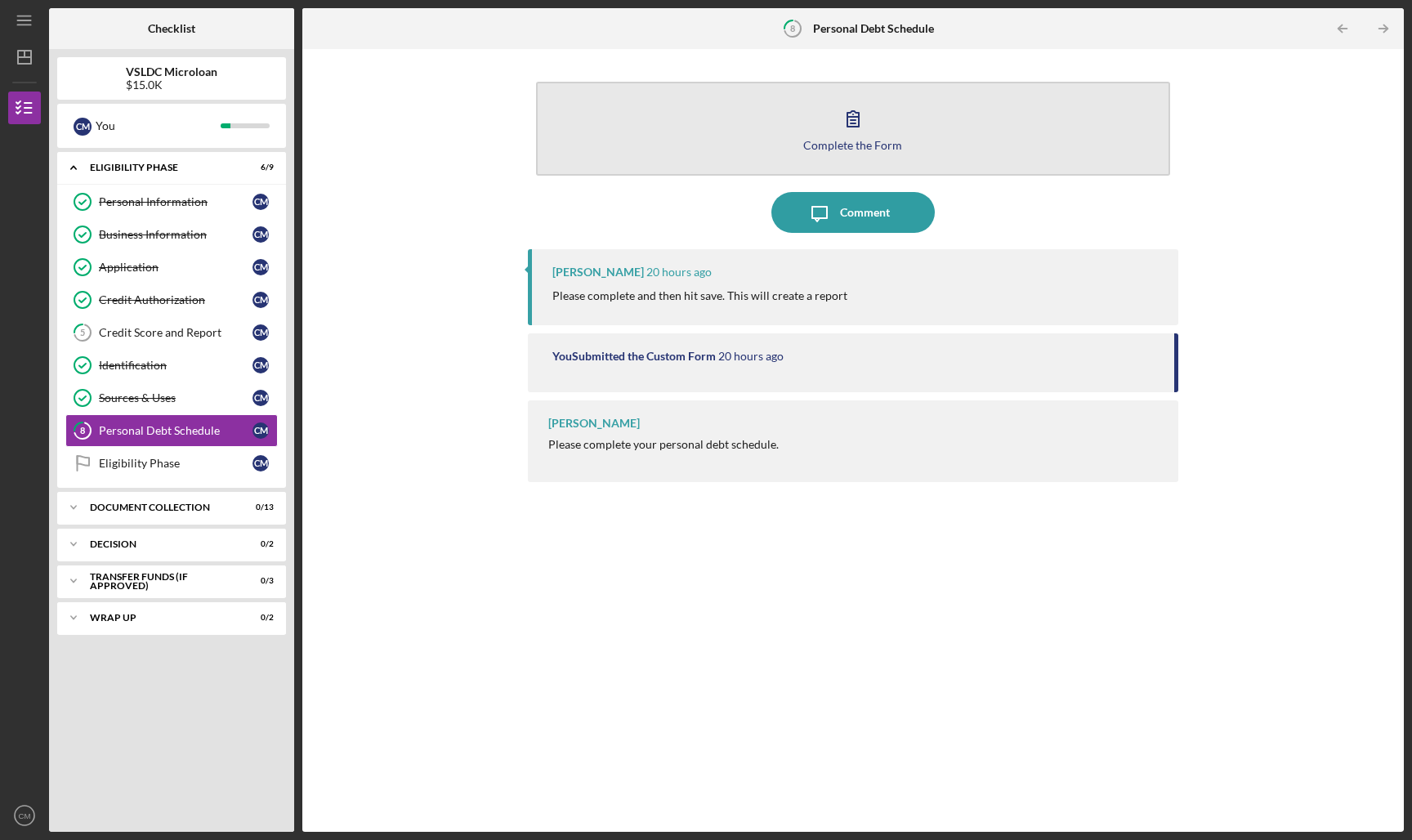 This screenshot has width=1412, height=840. Describe the element at coordinates (634, 356) in the screenshot. I see `div: You Submitted the Custom Form` at that location.